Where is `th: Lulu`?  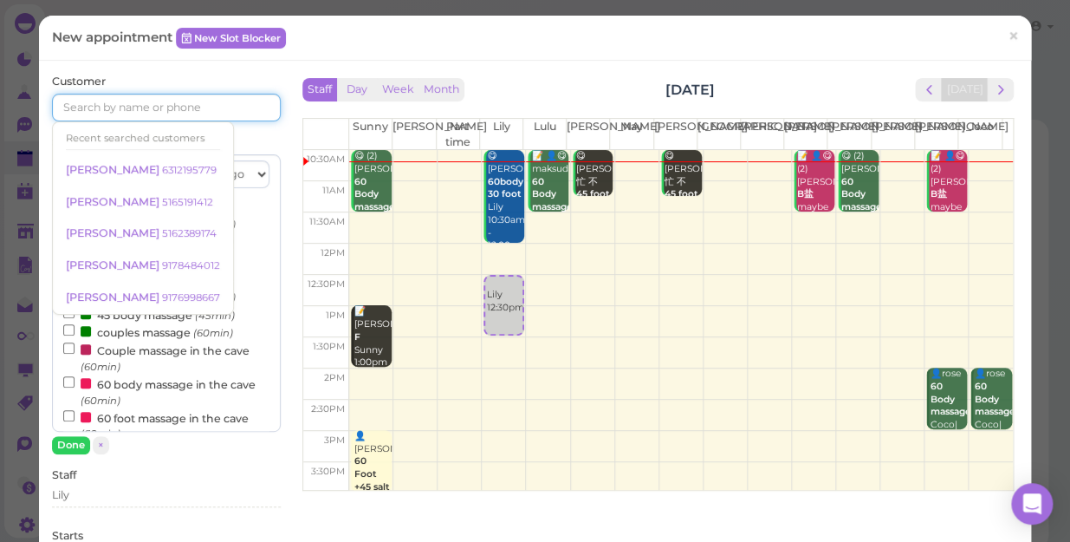 th: Lulu is located at coordinates (544, 134).